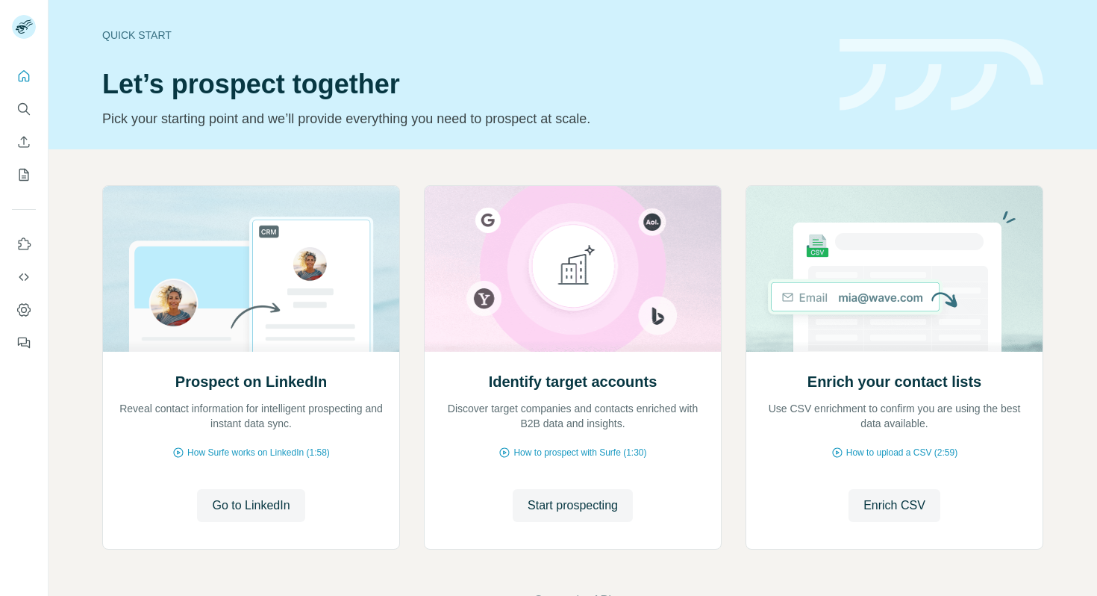 The width and height of the screenshot is (1097, 596). What do you see at coordinates (251, 269) in the screenshot?
I see `img: Prospect on LinkedIn` at bounding box center [251, 269].